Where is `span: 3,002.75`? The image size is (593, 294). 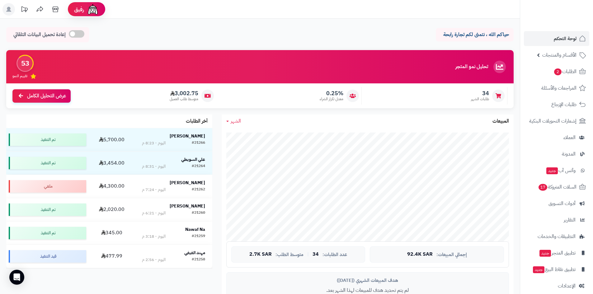 span: 3,002.75 is located at coordinates (184, 93).